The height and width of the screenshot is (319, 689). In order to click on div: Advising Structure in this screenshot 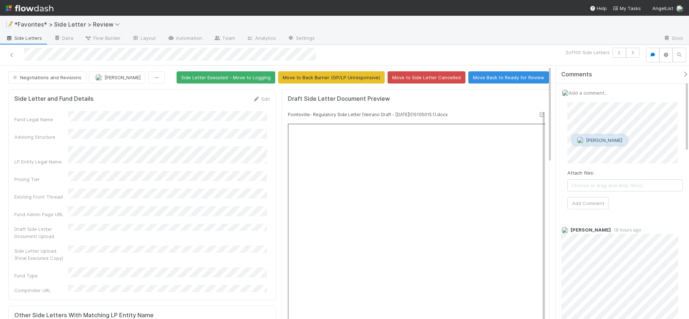, I will do `click(41, 137)`.